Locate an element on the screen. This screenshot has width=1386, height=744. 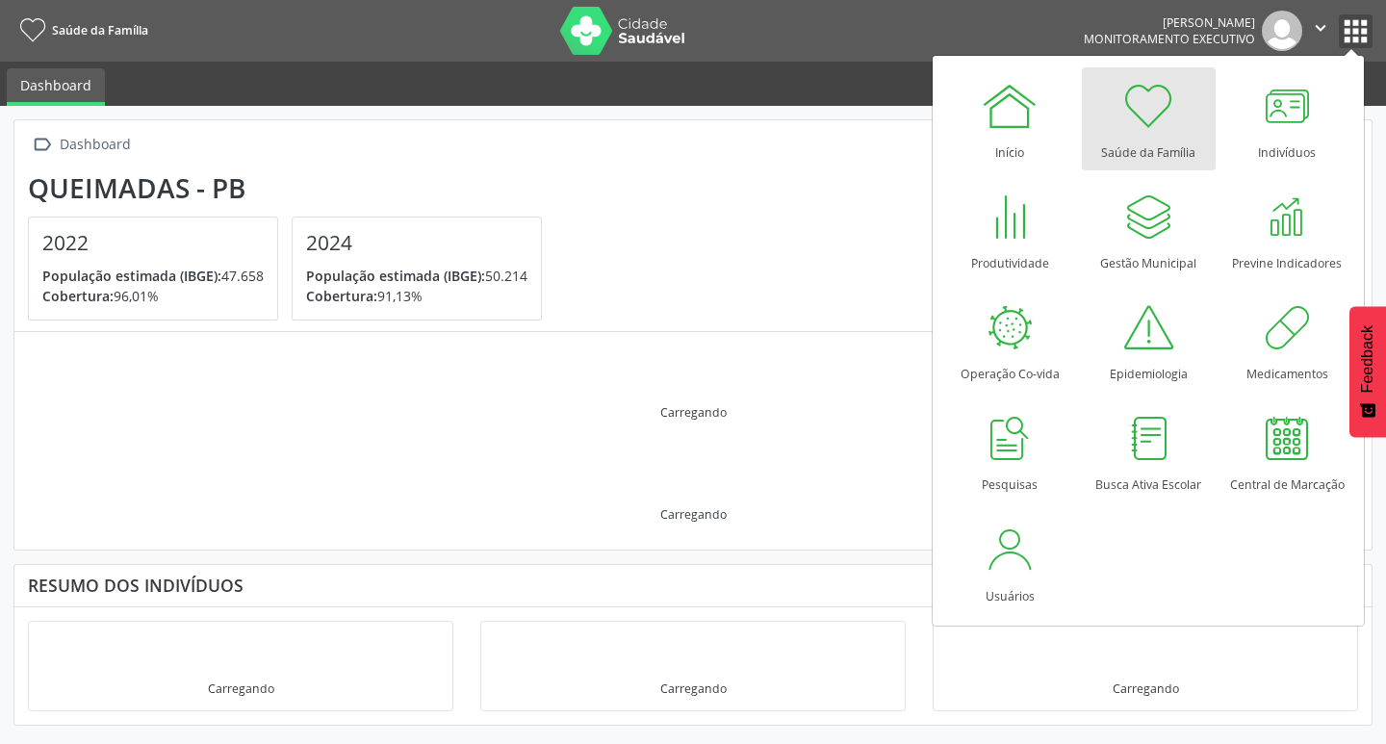
a: Usuários is located at coordinates (1010, 562).